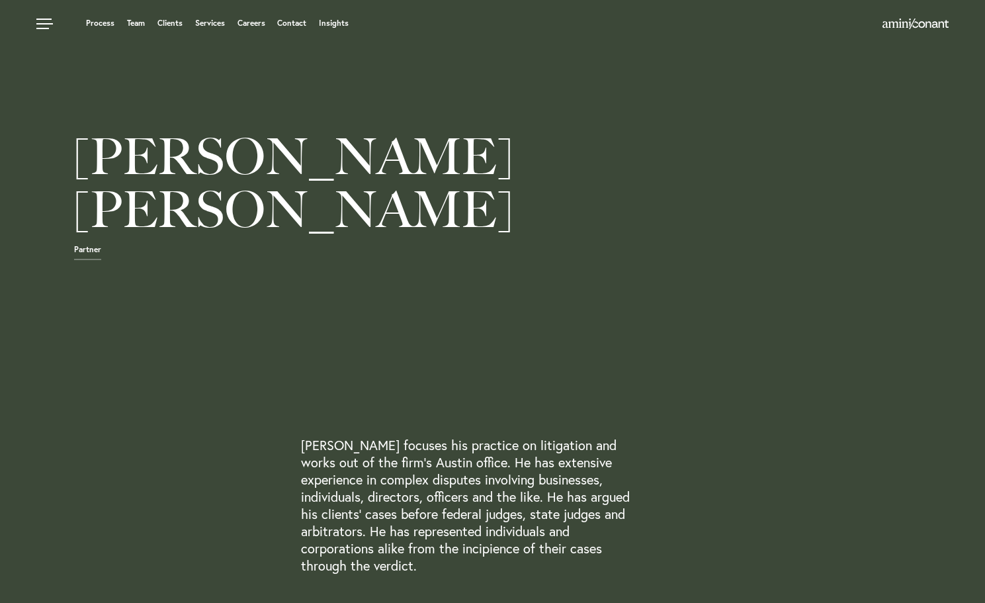 Image resolution: width=985 pixels, height=603 pixels. Describe the element at coordinates (292, 23) in the screenshot. I see `a: Contact` at that location.